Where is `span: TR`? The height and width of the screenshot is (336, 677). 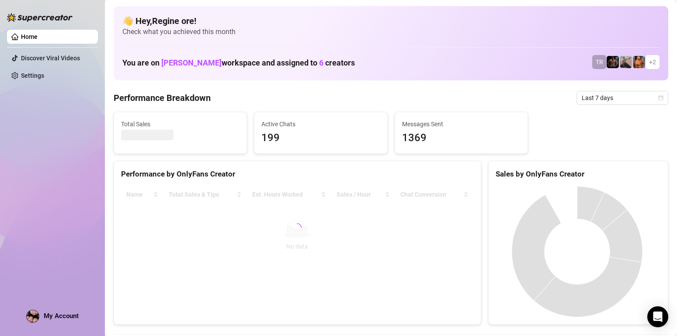 span: TR is located at coordinates (599, 62).